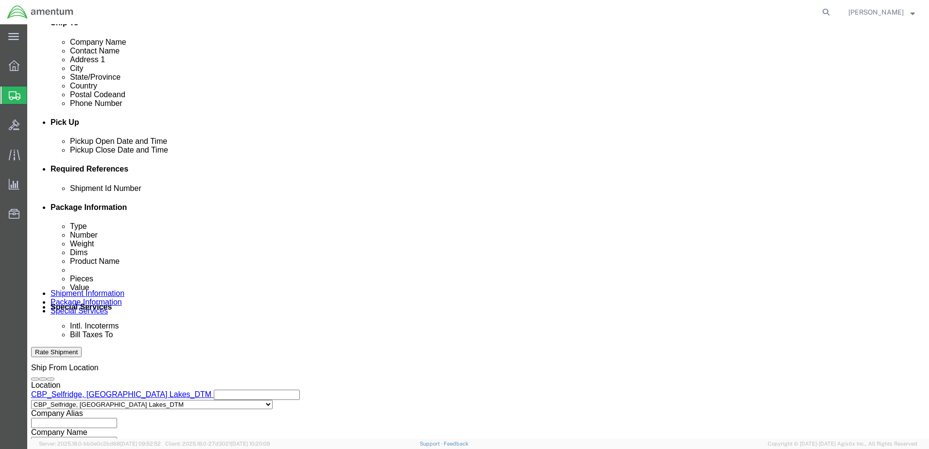 Image resolution: width=929 pixels, height=449 pixels. Describe the element at coordinates (876, 12) in the screenshot. I see `span: Lucy Dowling` at that location.